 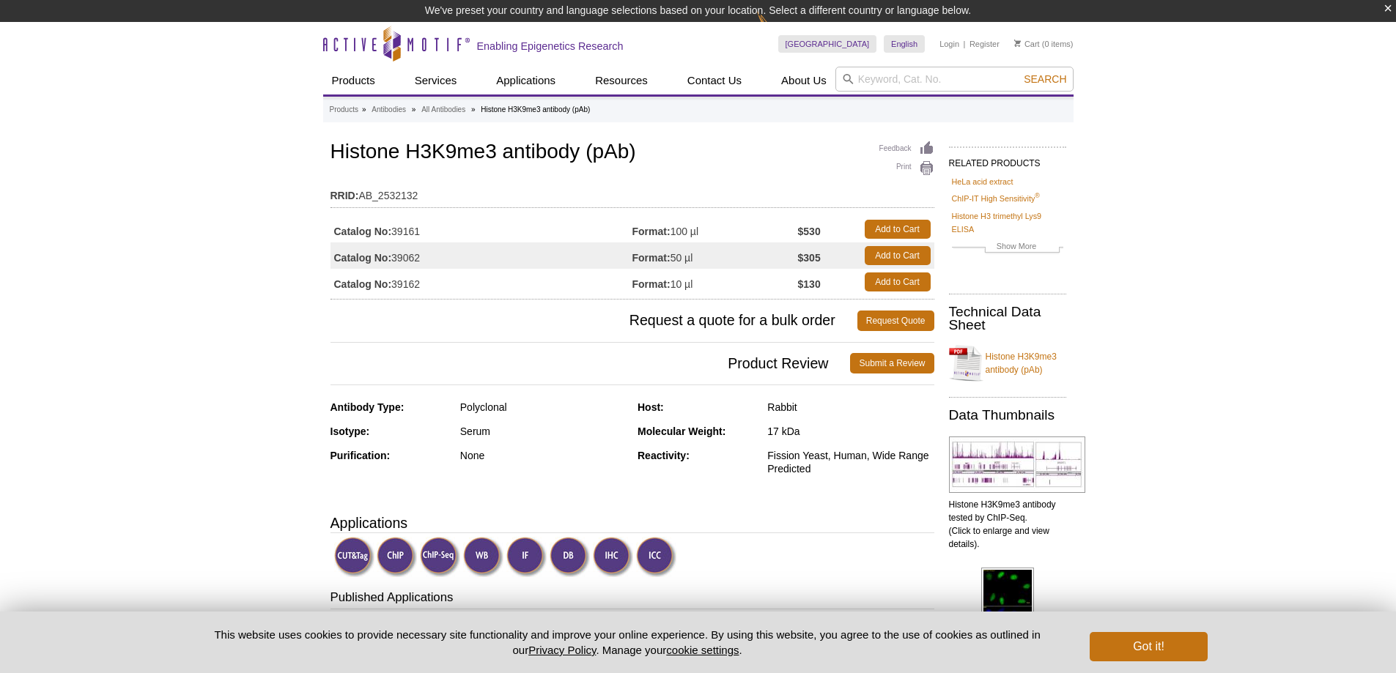 I want to click on img: Immunocytochemistry Validated, so click(x=656, y=557).